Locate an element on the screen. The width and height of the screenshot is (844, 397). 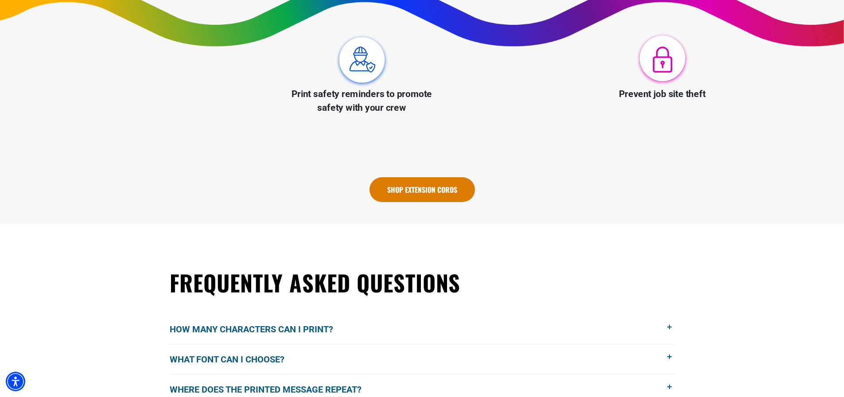
button: What font can I choose? is located at coordinates (422, 359).